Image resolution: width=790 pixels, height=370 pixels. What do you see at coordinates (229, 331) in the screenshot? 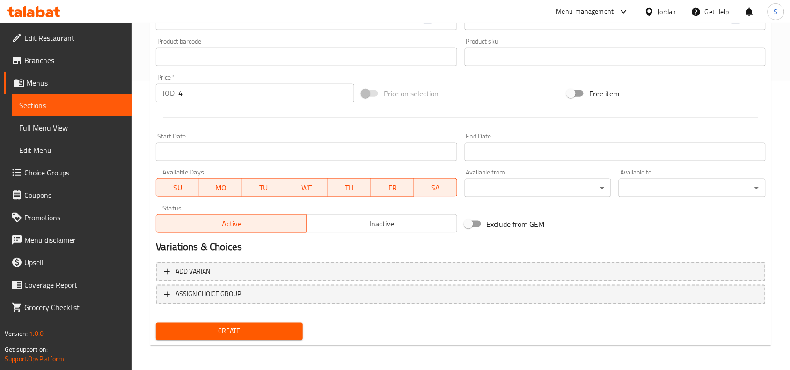
I see `button: Create` at bounding box center [229, 331].